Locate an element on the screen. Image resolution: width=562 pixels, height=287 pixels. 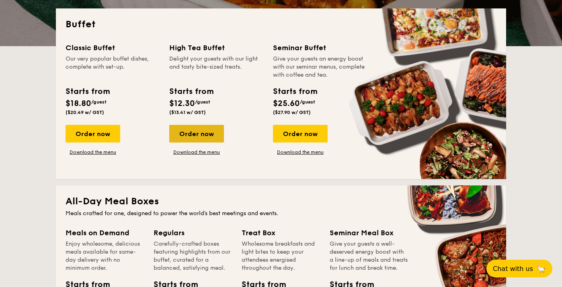
div: High Tea Buffet is located at coordinates (216, 48).